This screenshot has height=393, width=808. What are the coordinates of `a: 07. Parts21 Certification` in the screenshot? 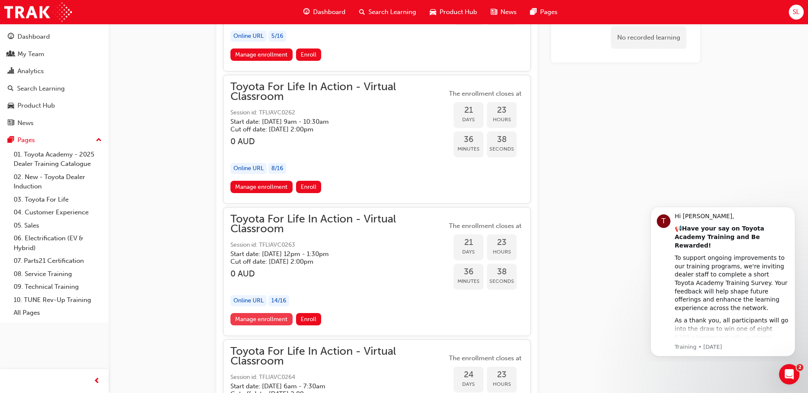 It's located at (57, 261).